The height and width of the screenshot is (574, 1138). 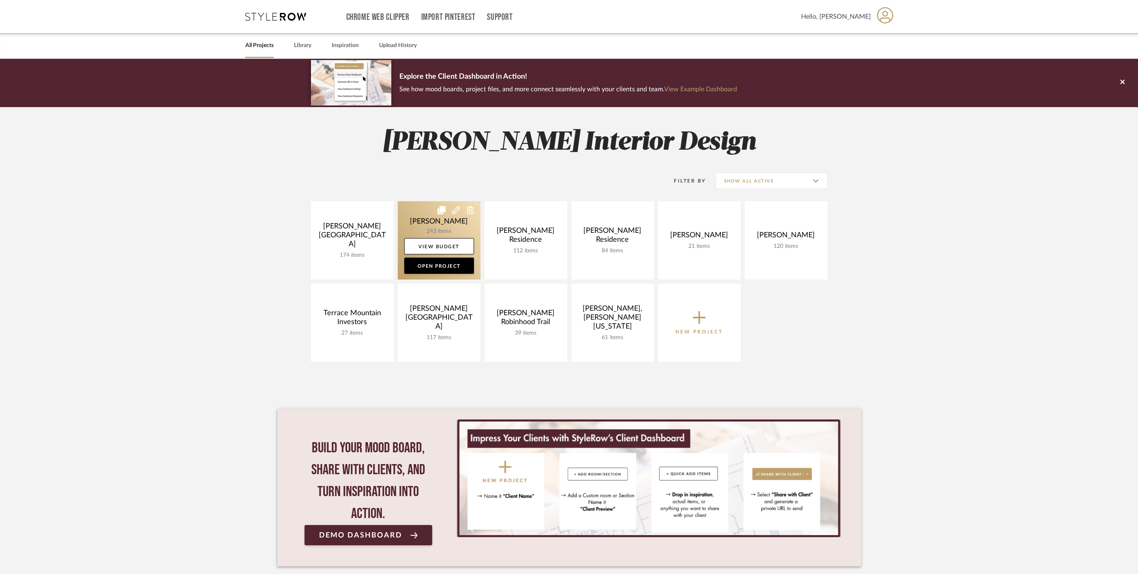 I want to click on div: Terrace Mountain Investors, so click(x=352, y=319).